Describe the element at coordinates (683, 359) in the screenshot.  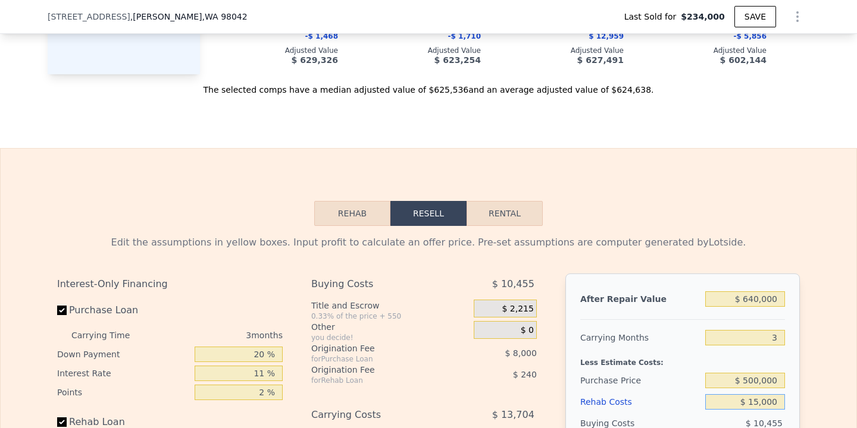
I see `div: Less Estimate Costs:` at that location.